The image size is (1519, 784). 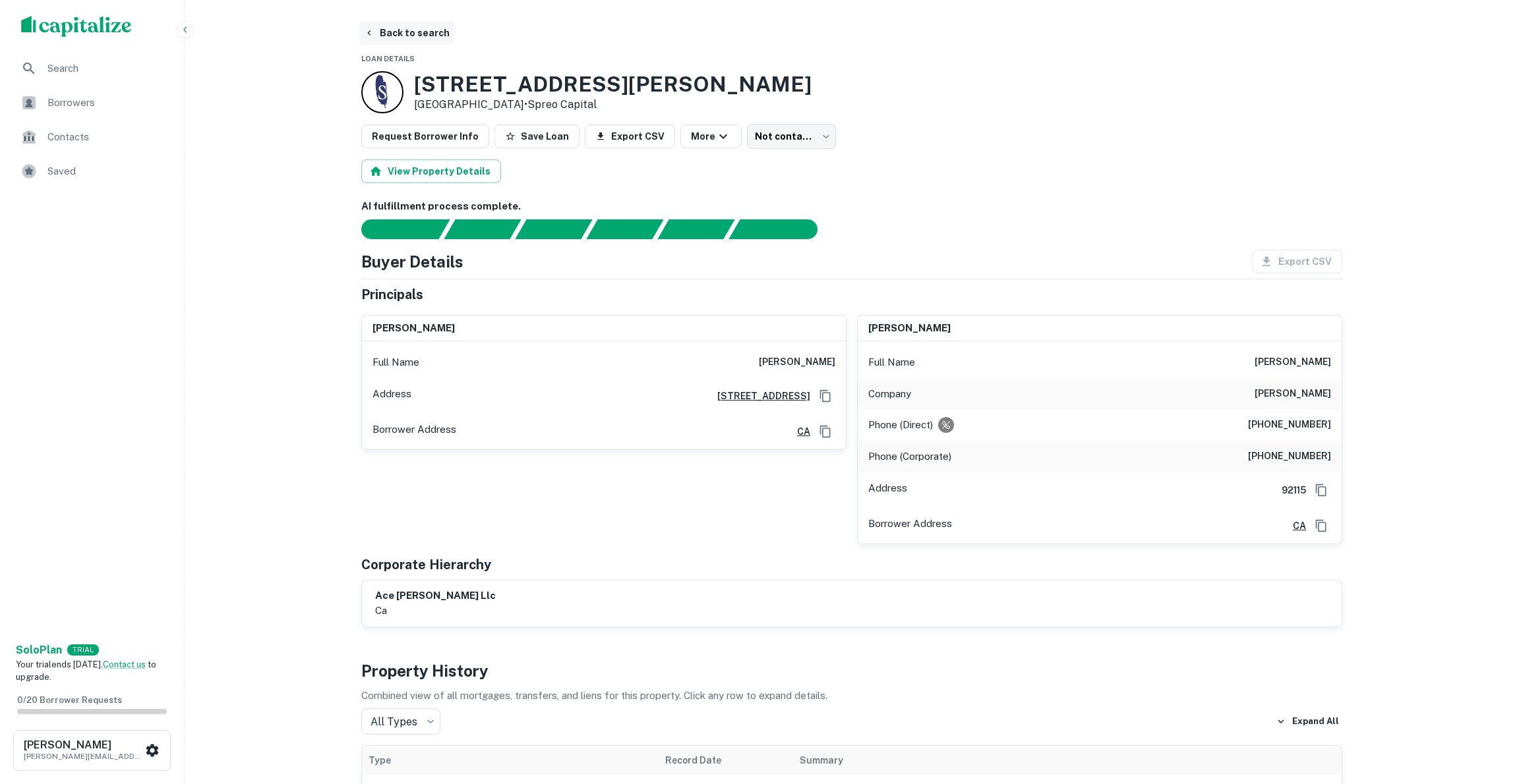 I want to click on a: SoloPlan, so click(x=39, y=651).